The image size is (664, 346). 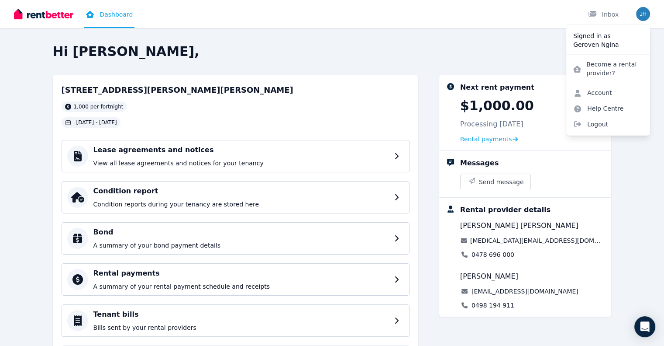 What do you see at coordinates (505, 210) in the screenshot?
I see `div: Rental provider details` at bounding box center [505, 210].